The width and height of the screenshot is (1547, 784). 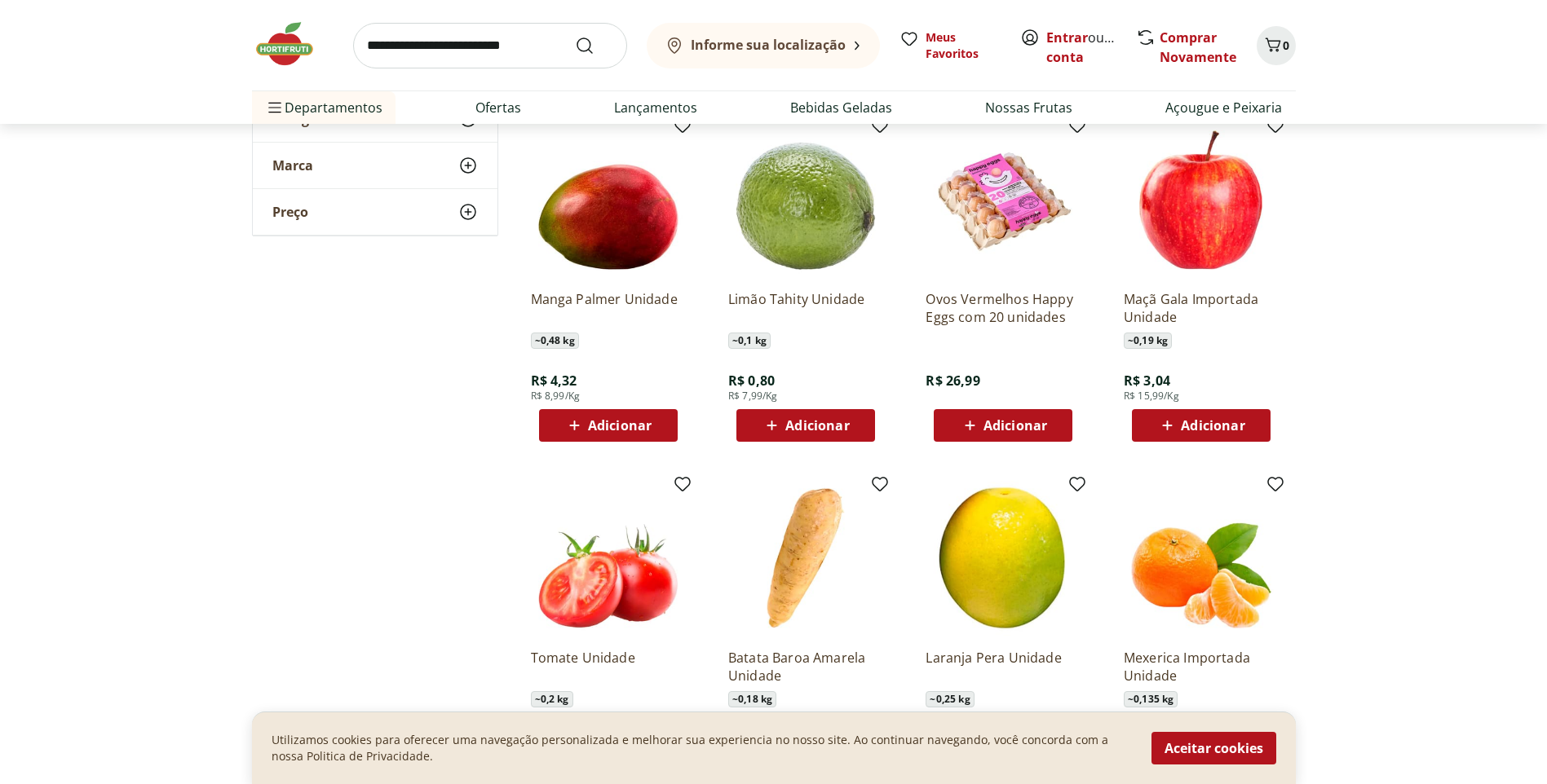 What do you see at coordinates (1003, 558) in the screenshot?
I see `img: Laranja Pera Unidade` at bounding box center [1003, 558].